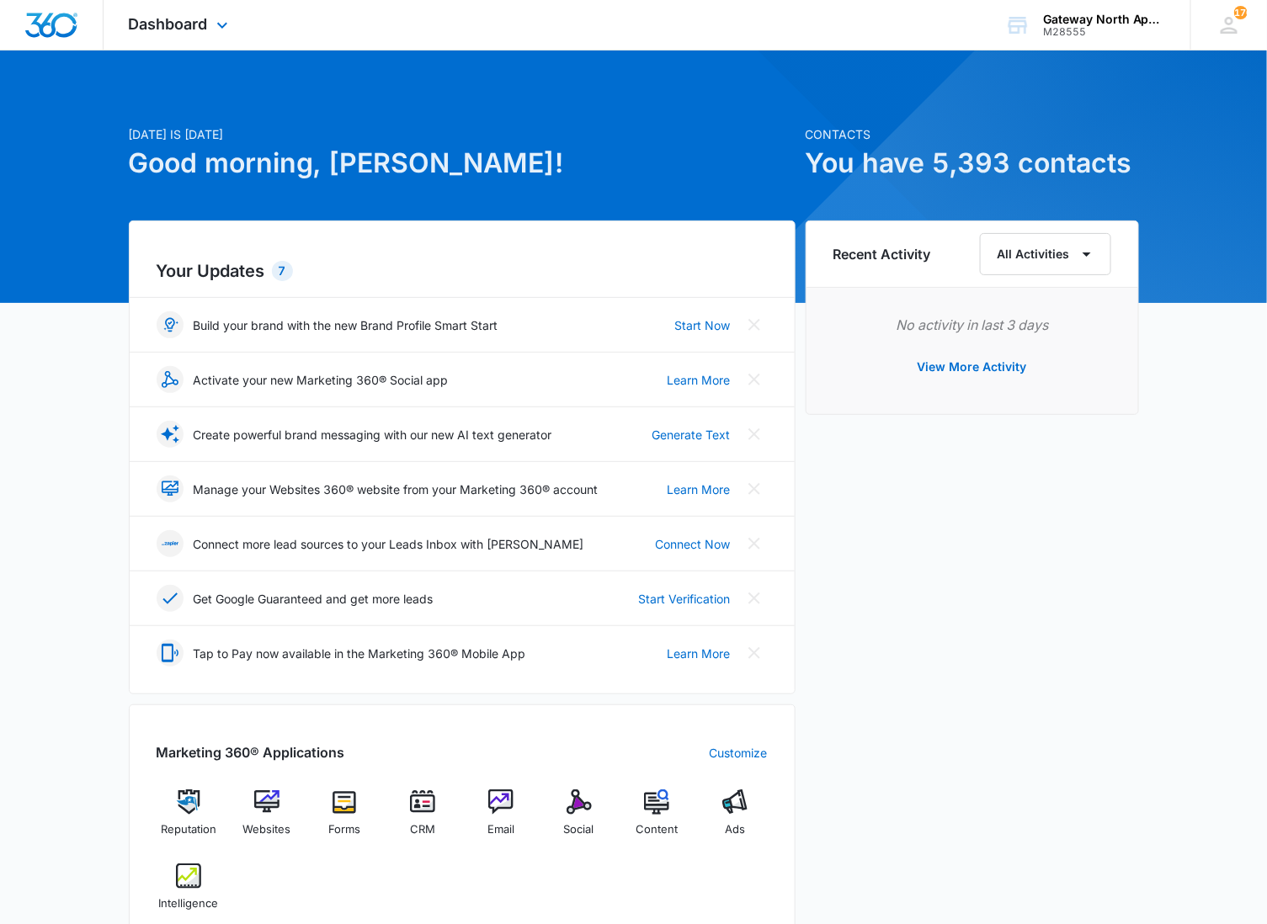 The height and width of the screenshot is (924, 1267). Describe the element at coordinates (344, 830) in the screenshot. I see `span: Forms` at that location.